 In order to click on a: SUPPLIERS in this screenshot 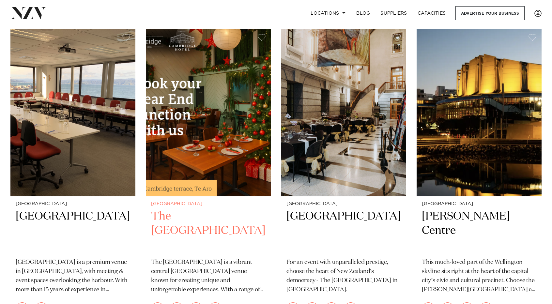, I will do `click(394, 13)`.